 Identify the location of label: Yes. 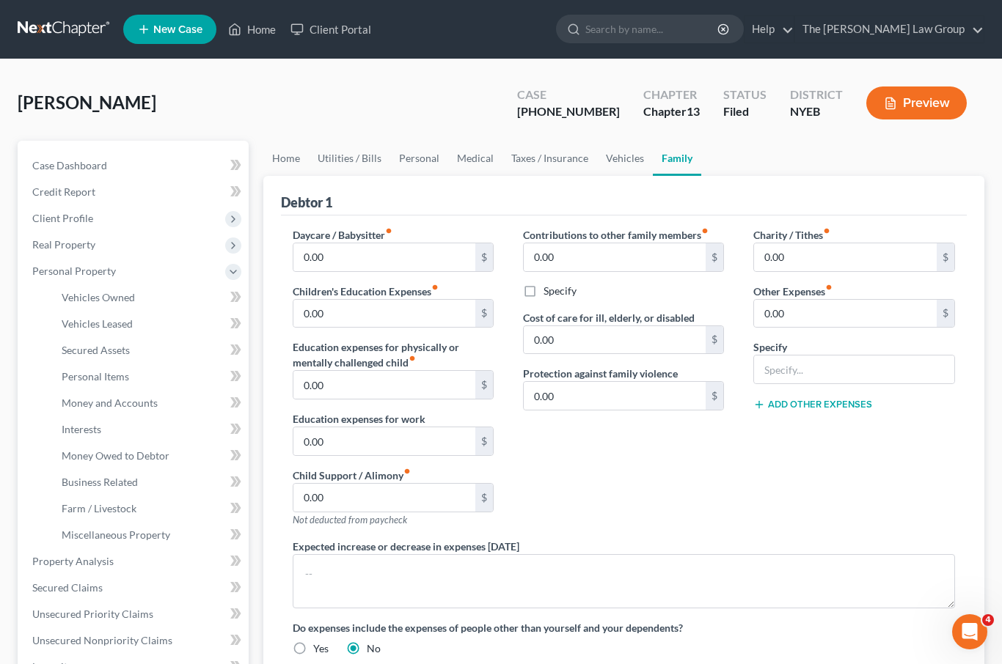
(320, 649).